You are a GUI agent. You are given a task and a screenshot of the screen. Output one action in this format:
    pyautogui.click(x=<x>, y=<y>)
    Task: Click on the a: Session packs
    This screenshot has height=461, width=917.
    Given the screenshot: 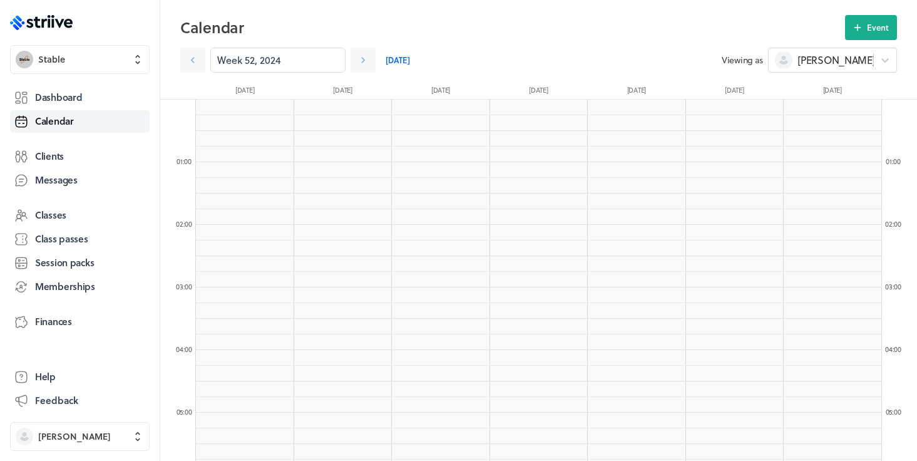 What is the action you would take?
    pyautogui.click(x=79, y=263)
    